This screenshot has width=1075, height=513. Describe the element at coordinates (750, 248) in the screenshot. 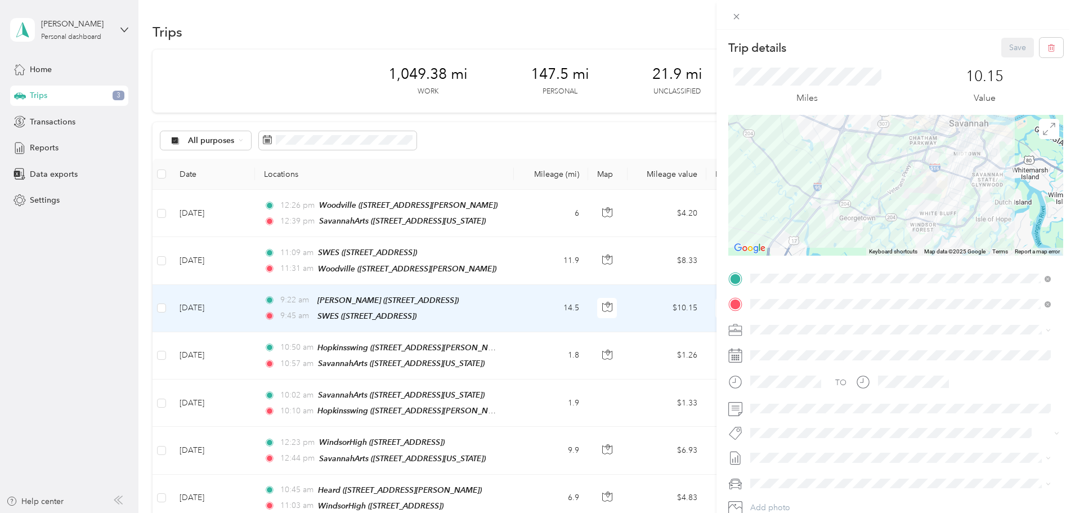

I see `a: Open this area in Google Maps (opens a new window)` at that location.